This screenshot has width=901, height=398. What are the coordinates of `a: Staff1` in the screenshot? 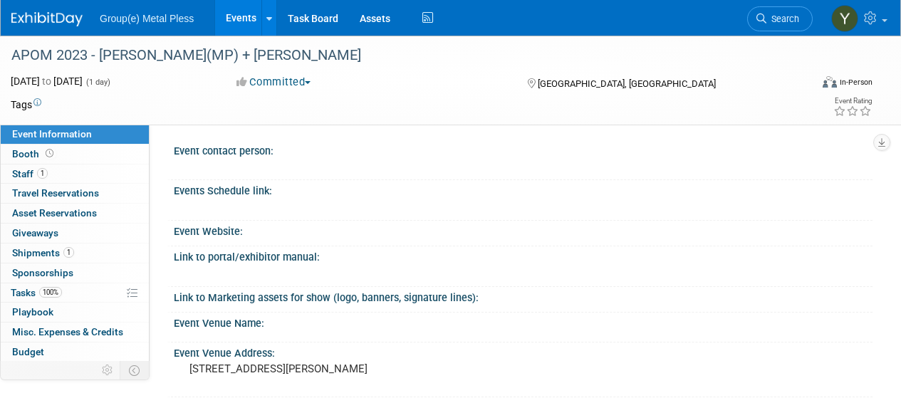 It's located at (75, 174).